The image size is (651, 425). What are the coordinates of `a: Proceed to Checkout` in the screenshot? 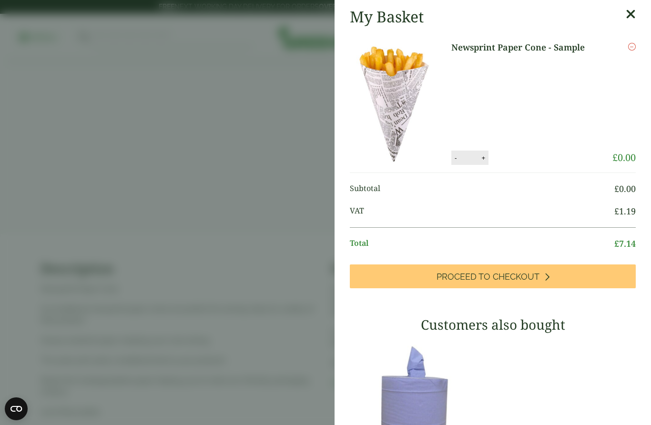 It's located at (493, 276).